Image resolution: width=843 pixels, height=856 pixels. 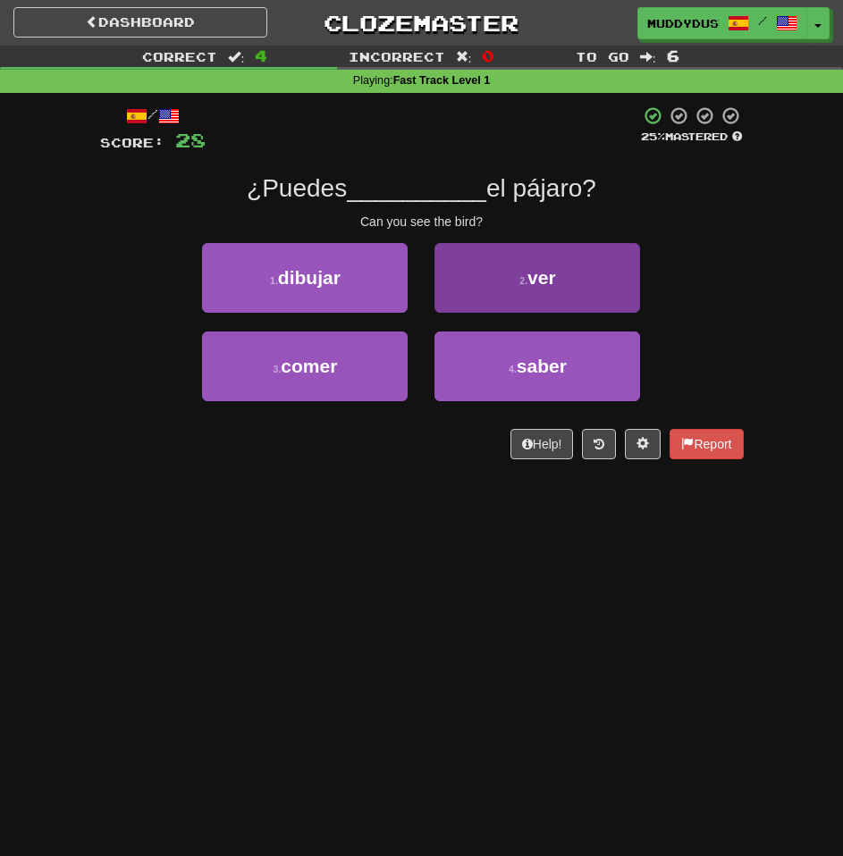 What do you see at coordinates (180, 56) in the screenshot?
I see `span: Correct` at bounding box center [180, 56].